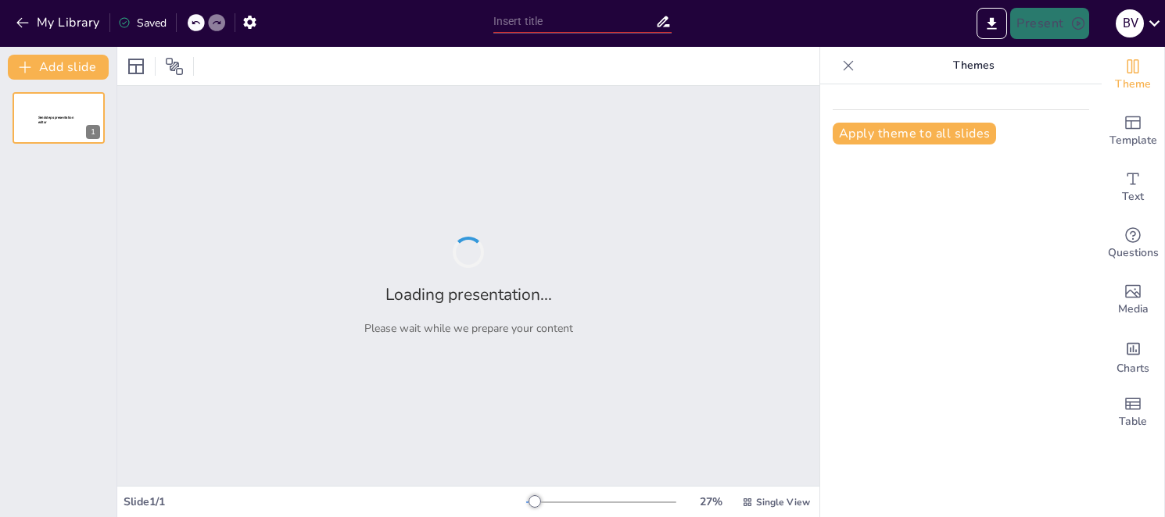  I want to click on button: Export to PowerPoint, so click(991, 23).